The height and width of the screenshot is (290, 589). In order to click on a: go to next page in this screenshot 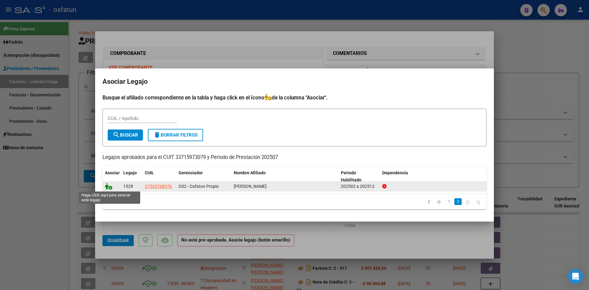, I will do `click(468, 202)`.